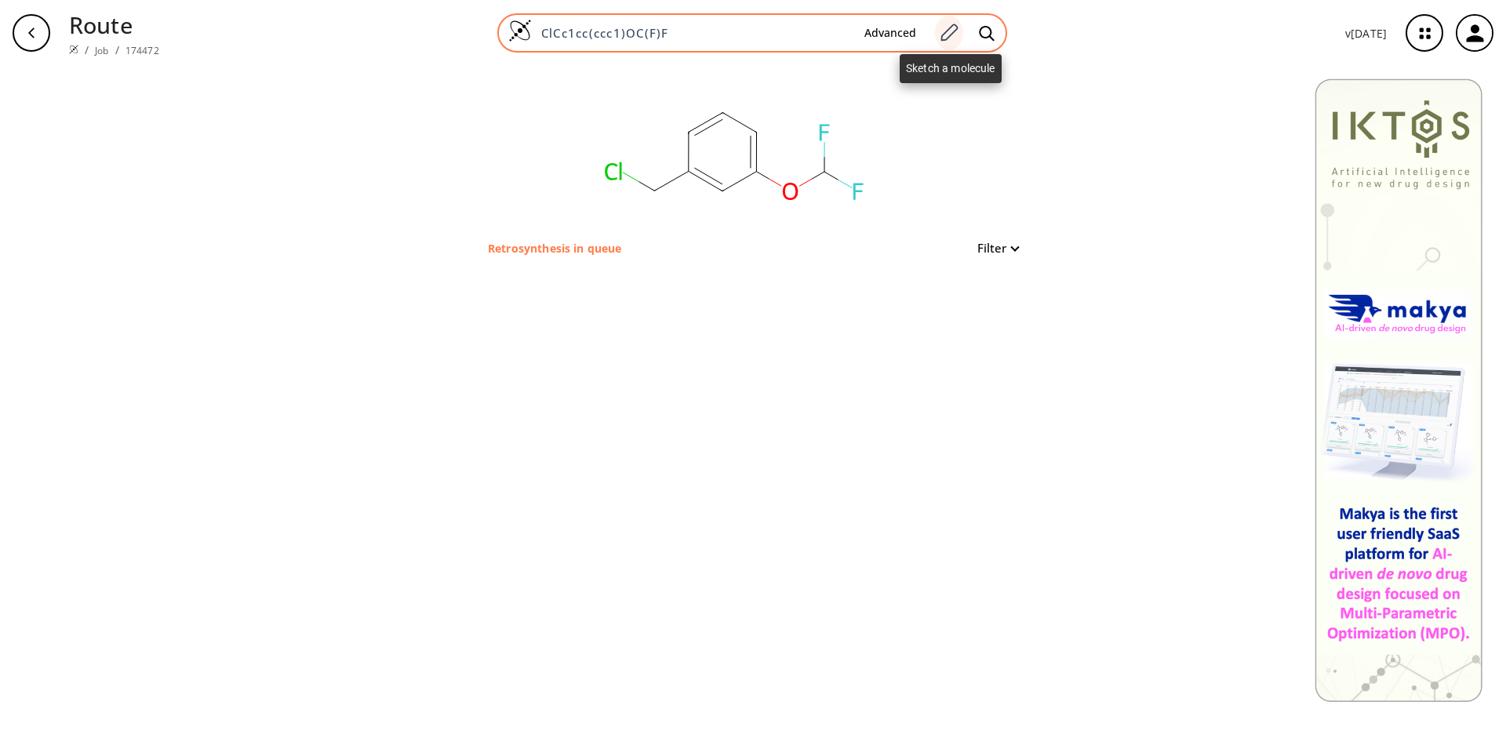  What do you see at coordinates (1399, 390) in the screenshot?
I see `img: Banner` at bounding box center [1399, 390].